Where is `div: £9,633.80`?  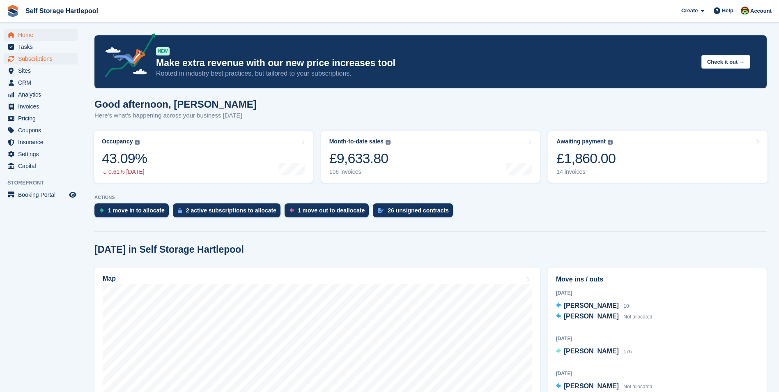
div: £9,633.80 is located at coordinates (360, 158).